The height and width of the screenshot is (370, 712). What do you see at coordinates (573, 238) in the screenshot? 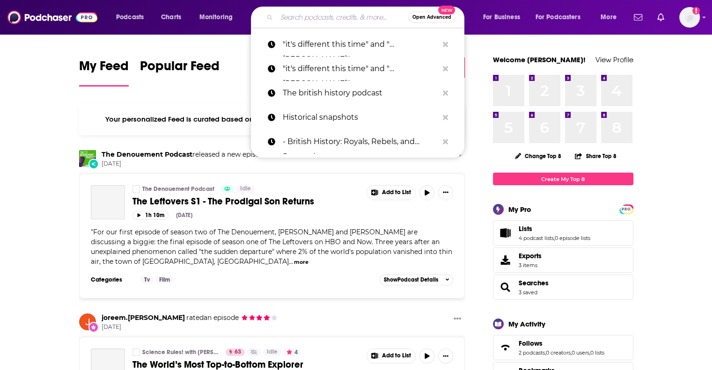
I see `a: 0 episode lists` at bounding box center [573, 238].